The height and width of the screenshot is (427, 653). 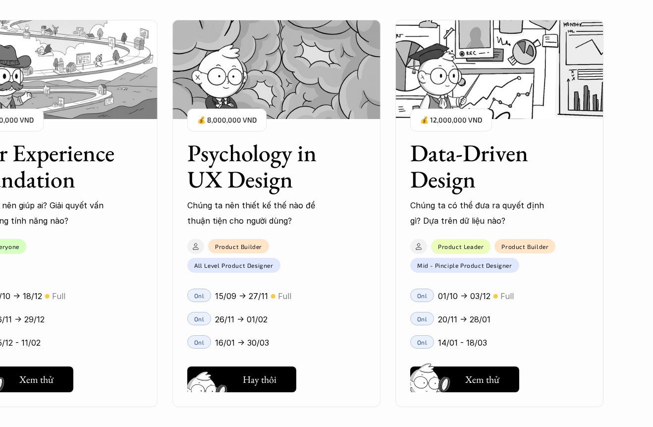 I want to click on h3: Psychology in UX Design, so click(x=264, y=166).